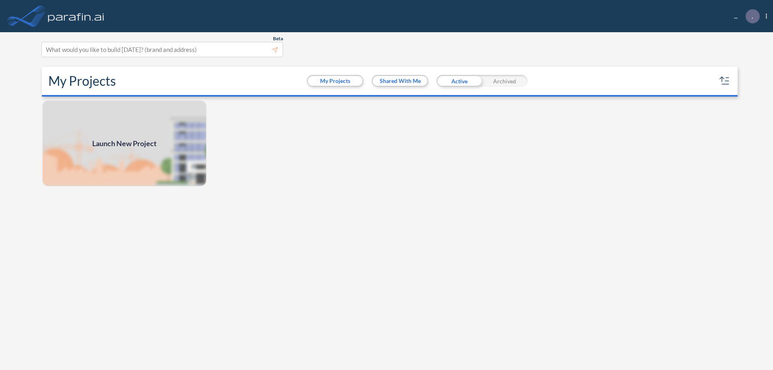  I want to click on span: Launch New Project, so click(124, 143).